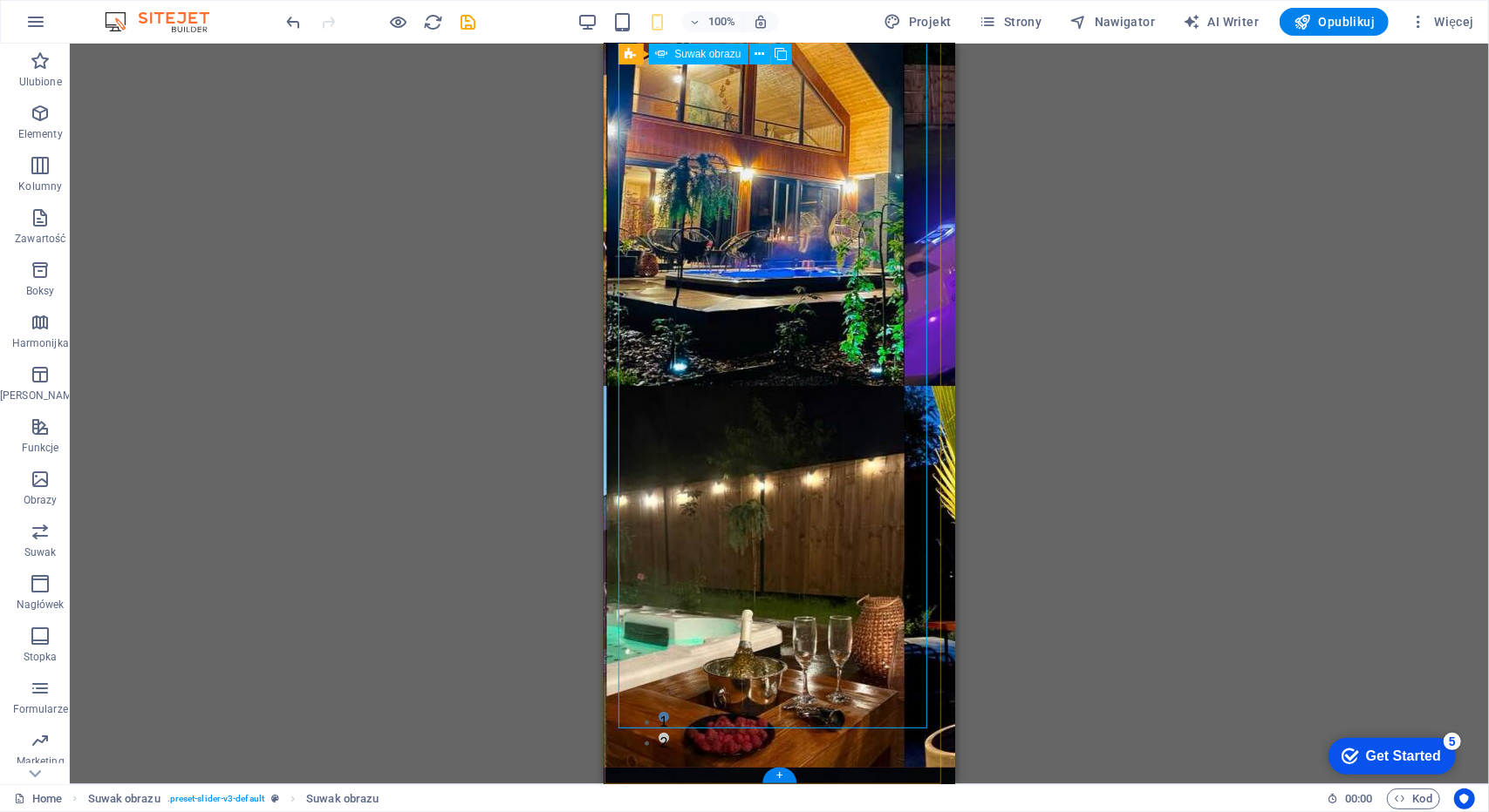 This screenshot has width=1489, height=812. I want to click on span: AI Writer, so click(1220, 22).